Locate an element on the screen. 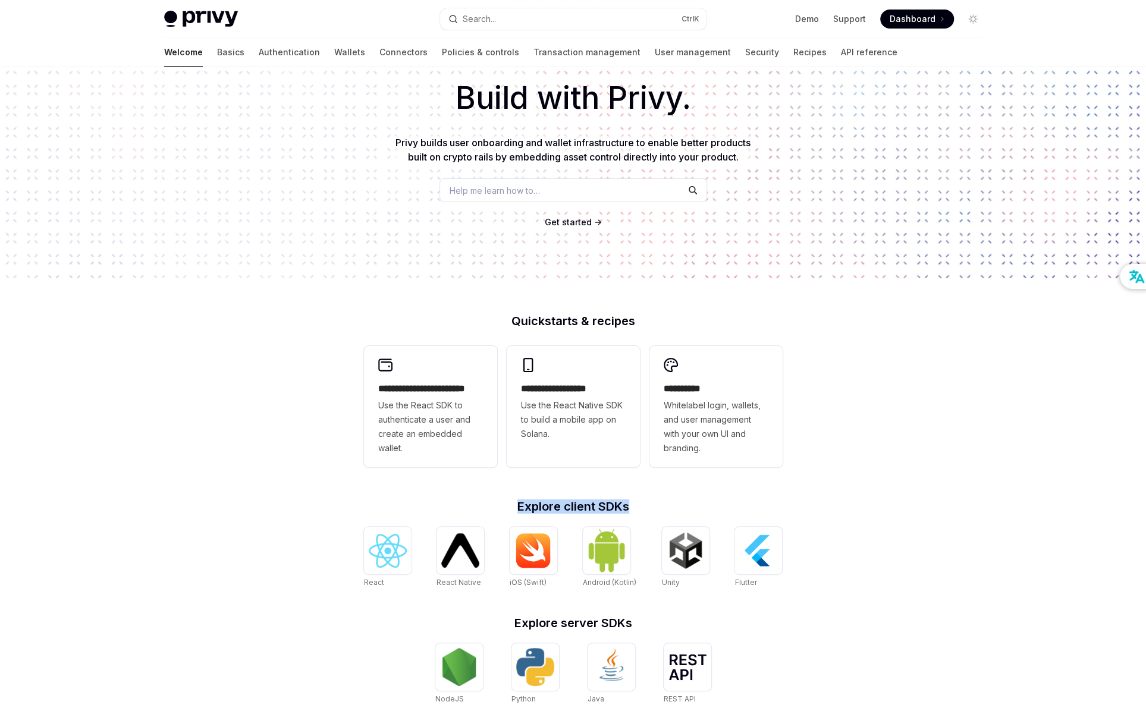  a: React NativeReact Native is located at coordinates (460, 558).